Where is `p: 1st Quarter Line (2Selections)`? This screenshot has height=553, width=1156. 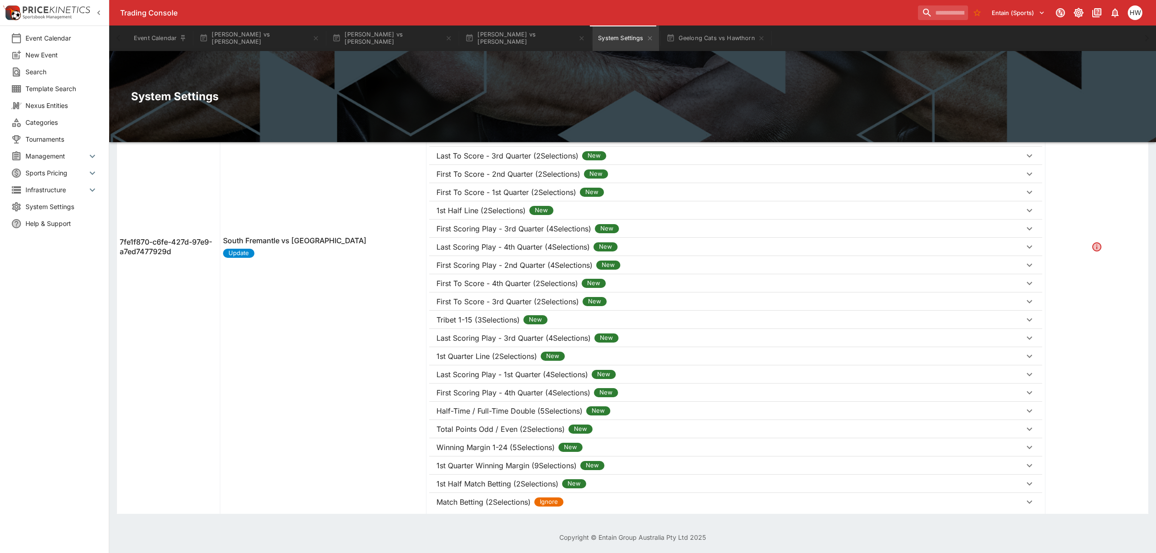 p: 1st Quarter Line (2Selections) is located at coordinates (487, 356).